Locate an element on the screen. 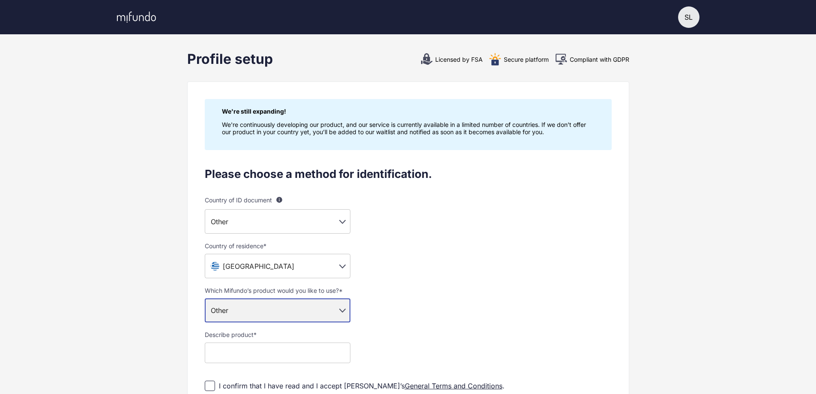  img: Aa19ndU2qA+pwAAAABJRU5ErkJggg== is located at coordinates (561, 59).